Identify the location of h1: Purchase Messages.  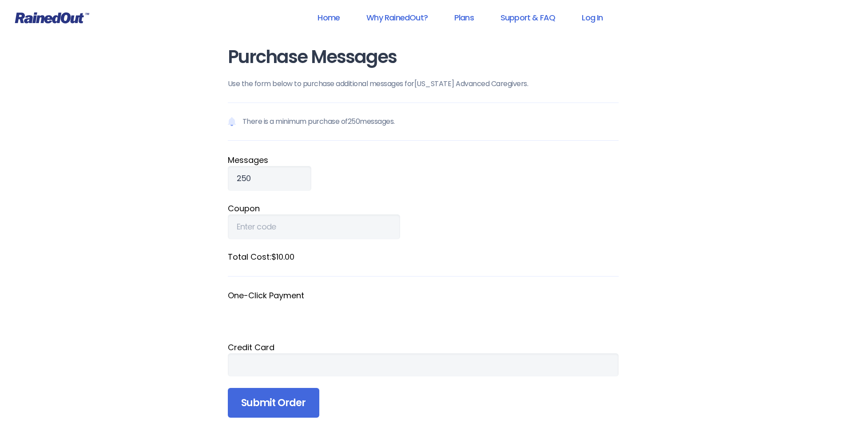
(423, 57).